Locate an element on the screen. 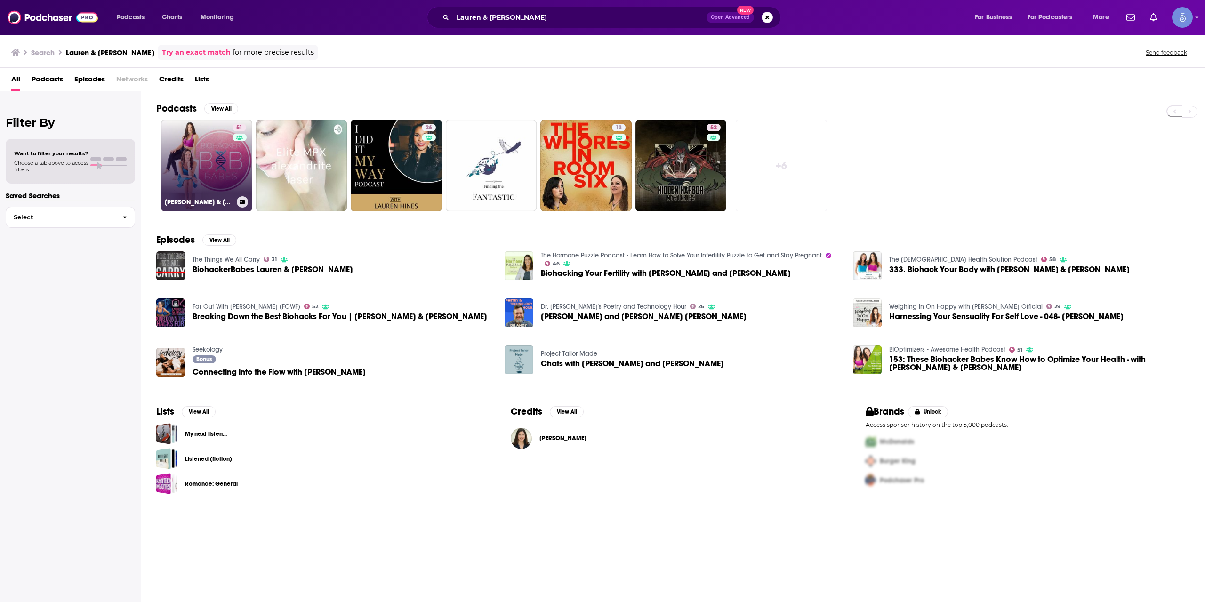 The image size is (1205, 602). a: Credits is located at coordinates (171, 81).